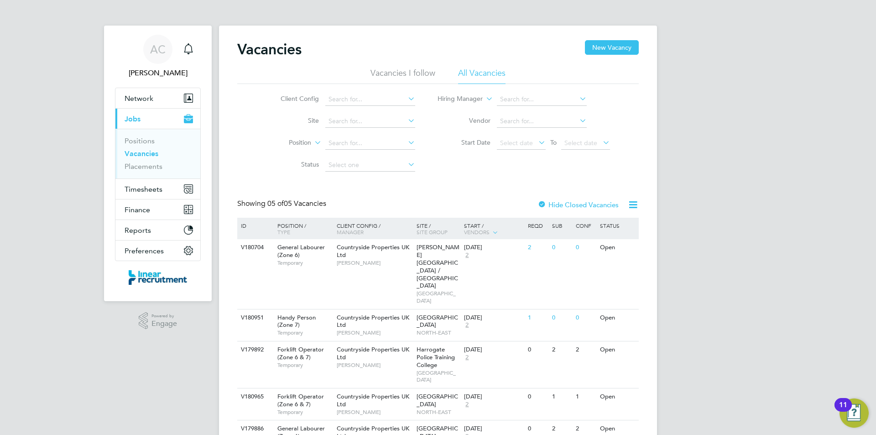  Describe the element at coordinates (301, 251) in the screenshot. I see `span: General Labourer (Zone 6)` at that location.